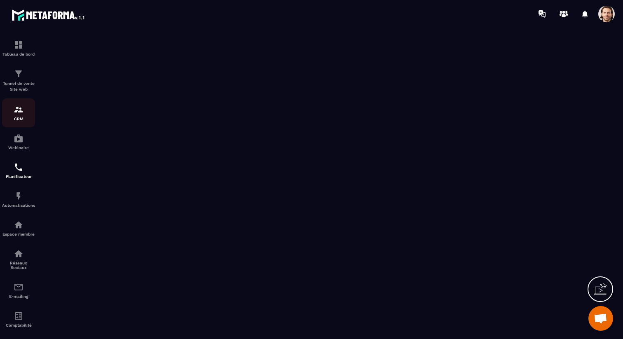 The image size is (623, 339). I want to click on img: logo, so click(49, 15).